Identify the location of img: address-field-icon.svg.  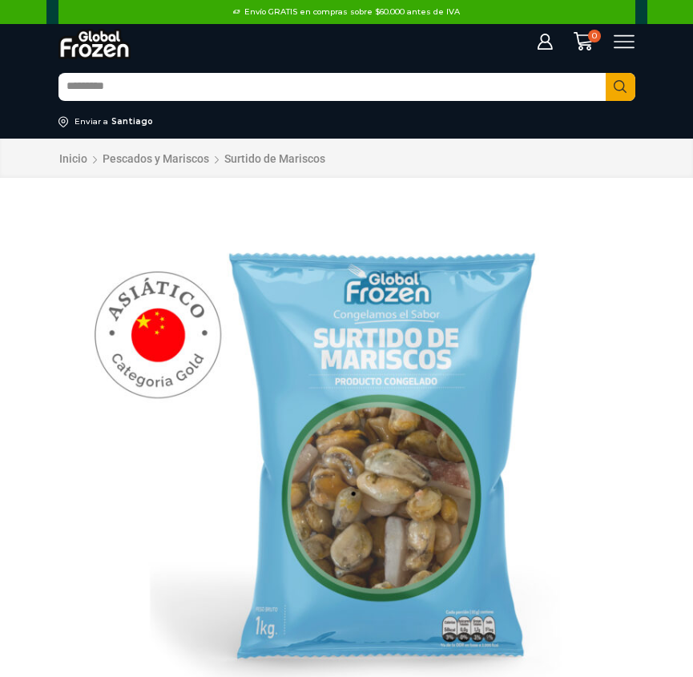
(66, 122).